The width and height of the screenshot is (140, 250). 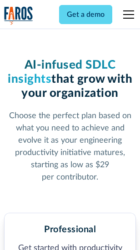 What do you see at coordinates (19, 15) in the screenshot?
I see `img: Logo of the analytics and reporting company Faros.` at bounding box center [19, 15].